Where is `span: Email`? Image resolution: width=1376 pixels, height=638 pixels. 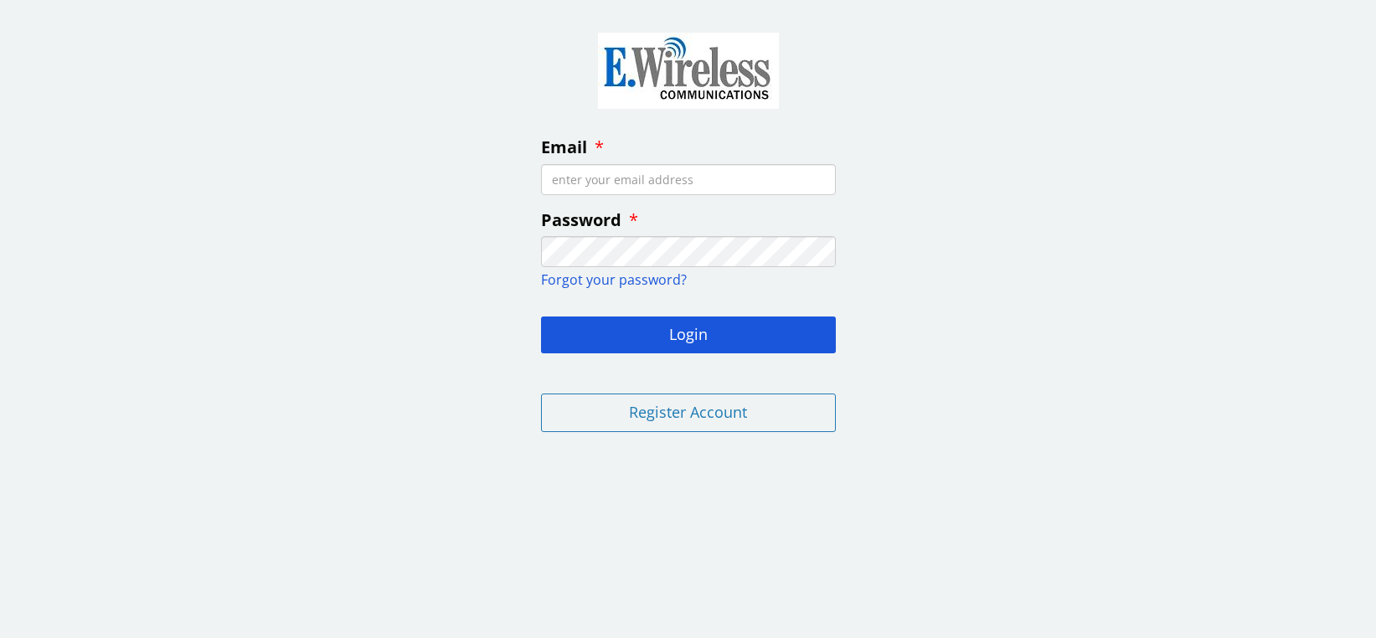 span: Email is located at coordinates (564, 147).